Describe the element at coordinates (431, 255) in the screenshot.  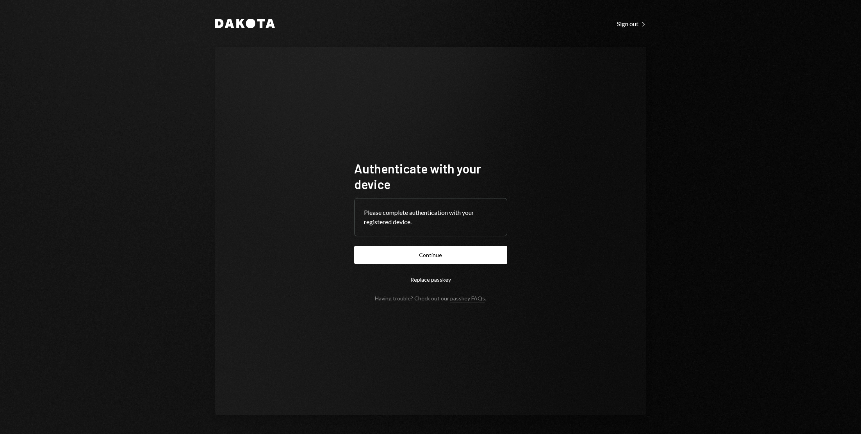
I see `button: Continue` at that location.